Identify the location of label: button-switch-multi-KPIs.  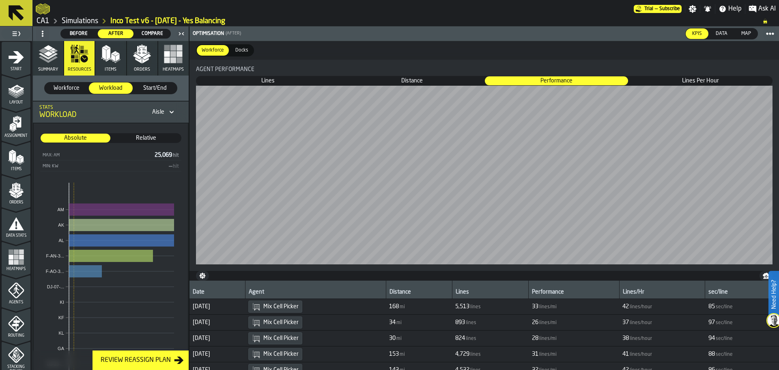
(697, 34).